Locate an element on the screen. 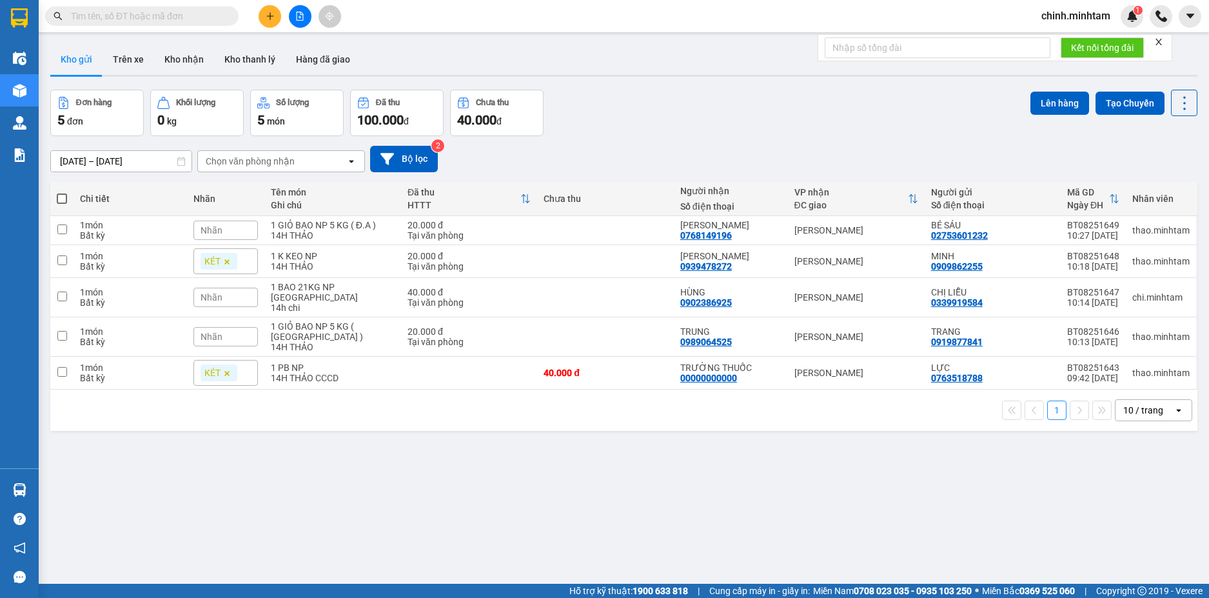 Image resolution: width=1209 pixels, height=598 pixels. button: Kho nhận is located at coordinates (184, 59).